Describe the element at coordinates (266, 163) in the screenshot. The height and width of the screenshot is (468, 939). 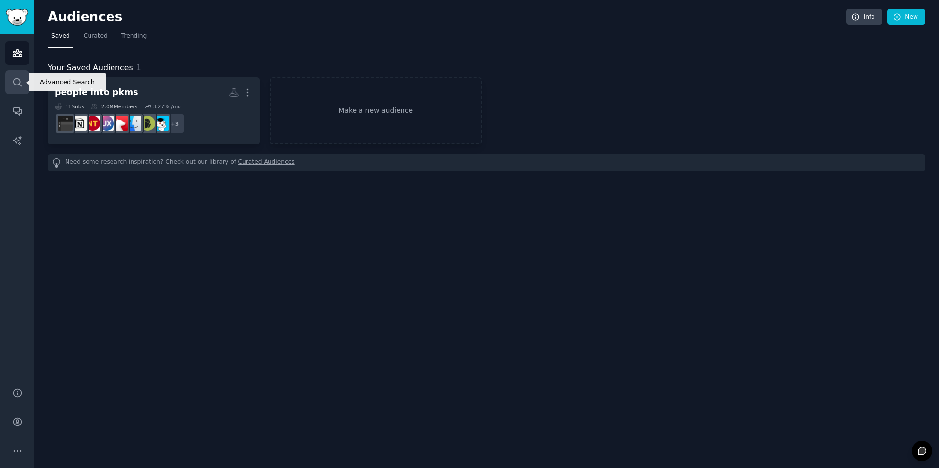
I see `a: Curated Audiences` at that location.